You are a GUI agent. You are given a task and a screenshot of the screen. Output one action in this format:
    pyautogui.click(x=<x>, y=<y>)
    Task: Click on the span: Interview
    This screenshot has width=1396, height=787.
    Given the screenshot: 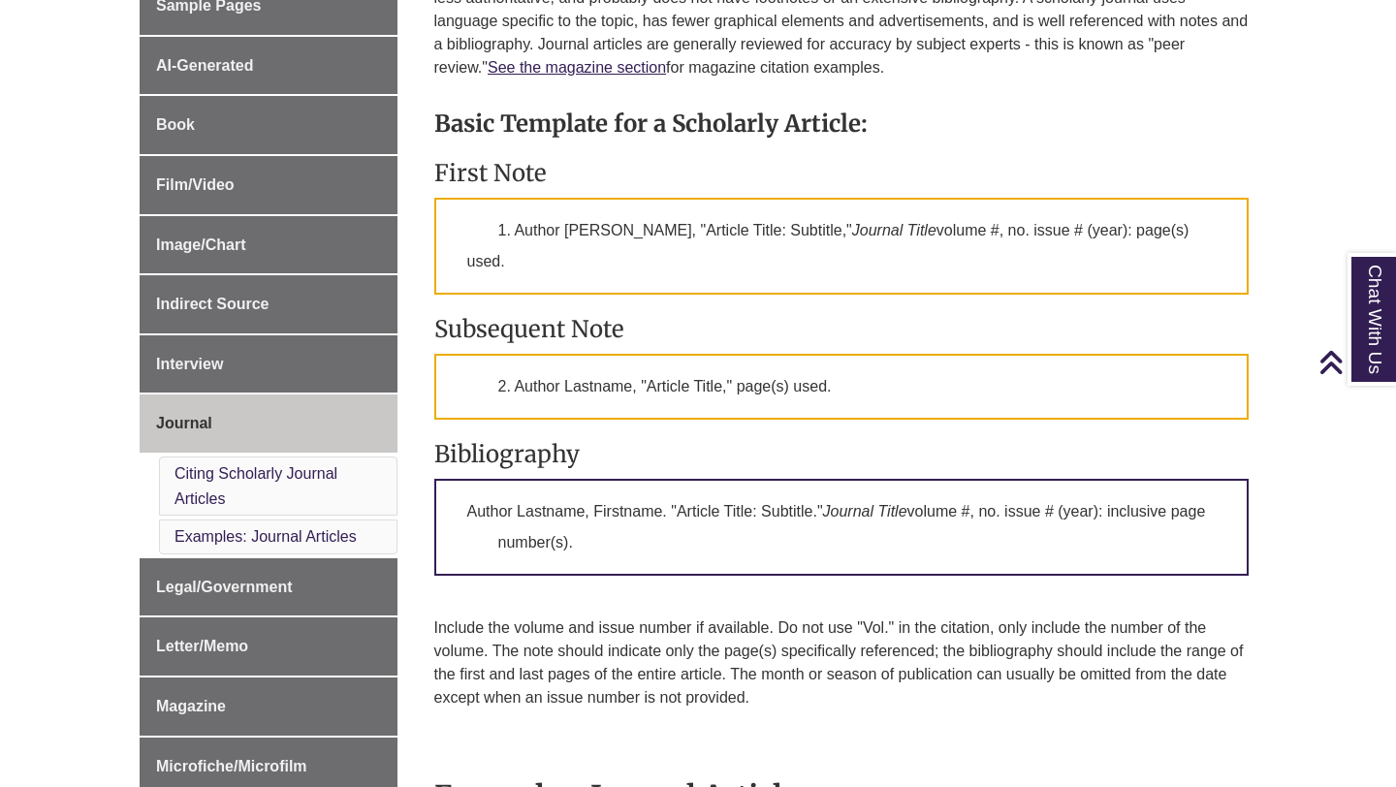 What is the action you would take?
    pyautogui.click(x=189, y=363)
    